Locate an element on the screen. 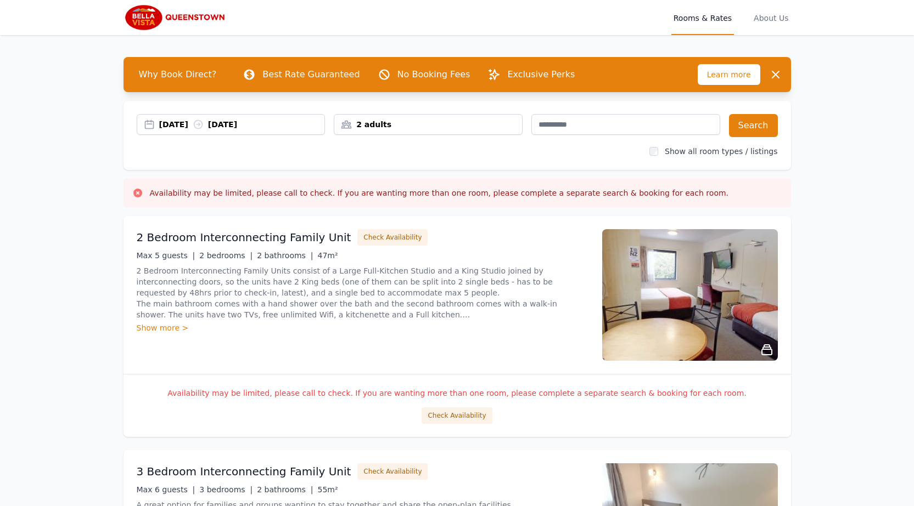 Image resolution: width=914 pixels, height=506 pixels. h3: Availability may be limited, please call to check. If you are wanting more than one room, please ... is located at coordinates (439, 193).